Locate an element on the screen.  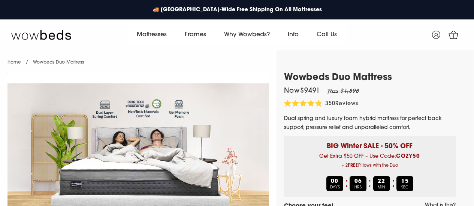
nav: breadcrumbs is located at coordinates (46, 60).